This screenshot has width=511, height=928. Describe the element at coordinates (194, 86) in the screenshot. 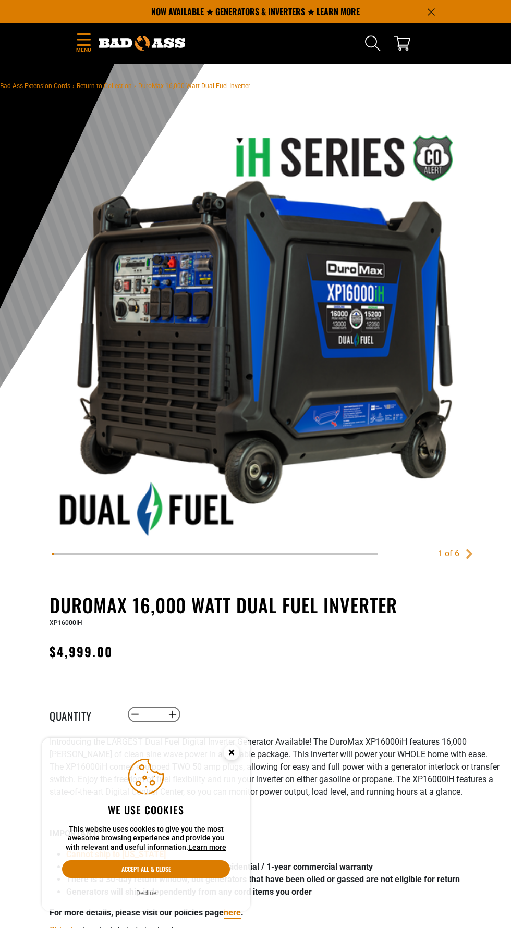

I see `span: DuroMax 16,000 Watt Dual Fuel Inverter` at that location.